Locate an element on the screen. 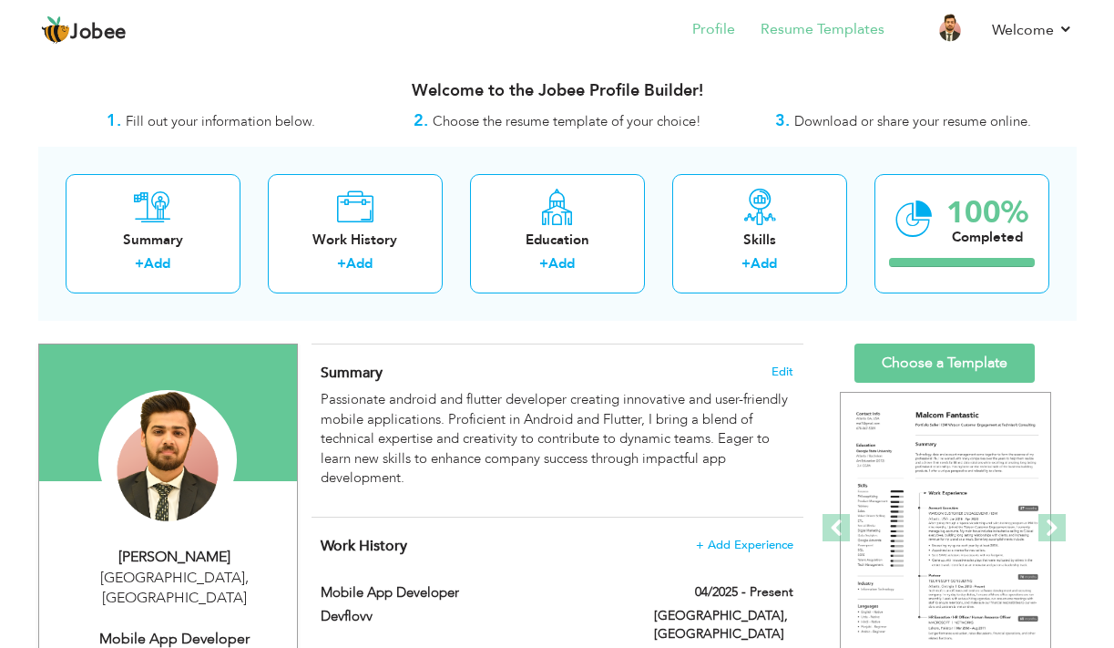 The image size is (1114, 648). span: Summary is located at coordinates (352, 373).